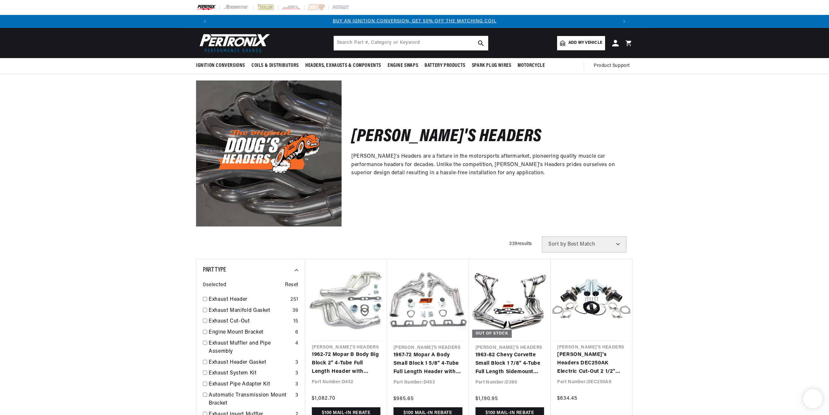 This screenshot has width=829, height=415. What do you see at coordinates (248, 299) in the screenshot?
I see `a: Exhaust Header` at bounding box center [248, 299].